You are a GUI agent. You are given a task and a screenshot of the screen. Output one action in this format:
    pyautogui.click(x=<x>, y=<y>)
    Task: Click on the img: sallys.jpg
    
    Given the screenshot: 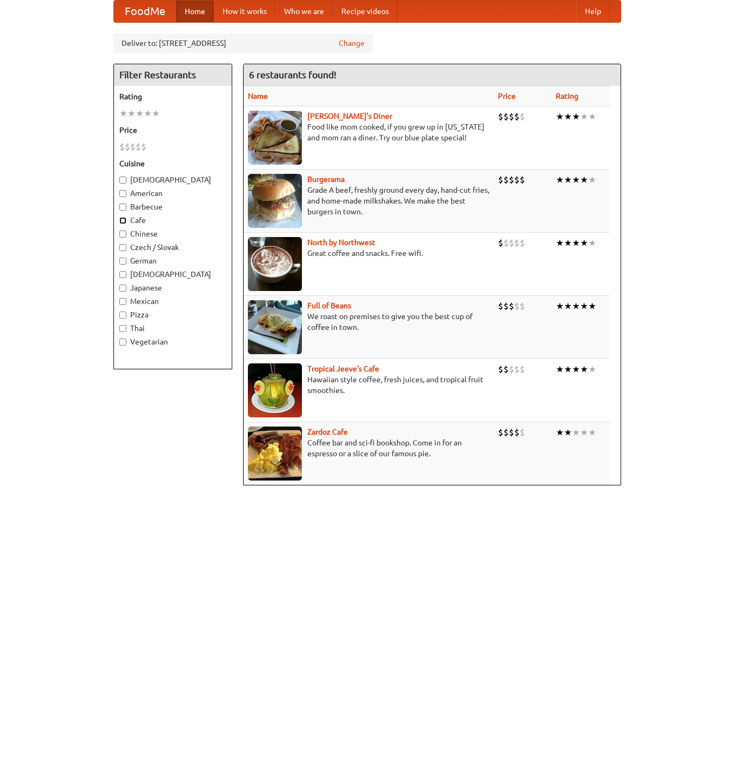 What is the action you would take?
    pyautogui.click(x=275, y=138)
    